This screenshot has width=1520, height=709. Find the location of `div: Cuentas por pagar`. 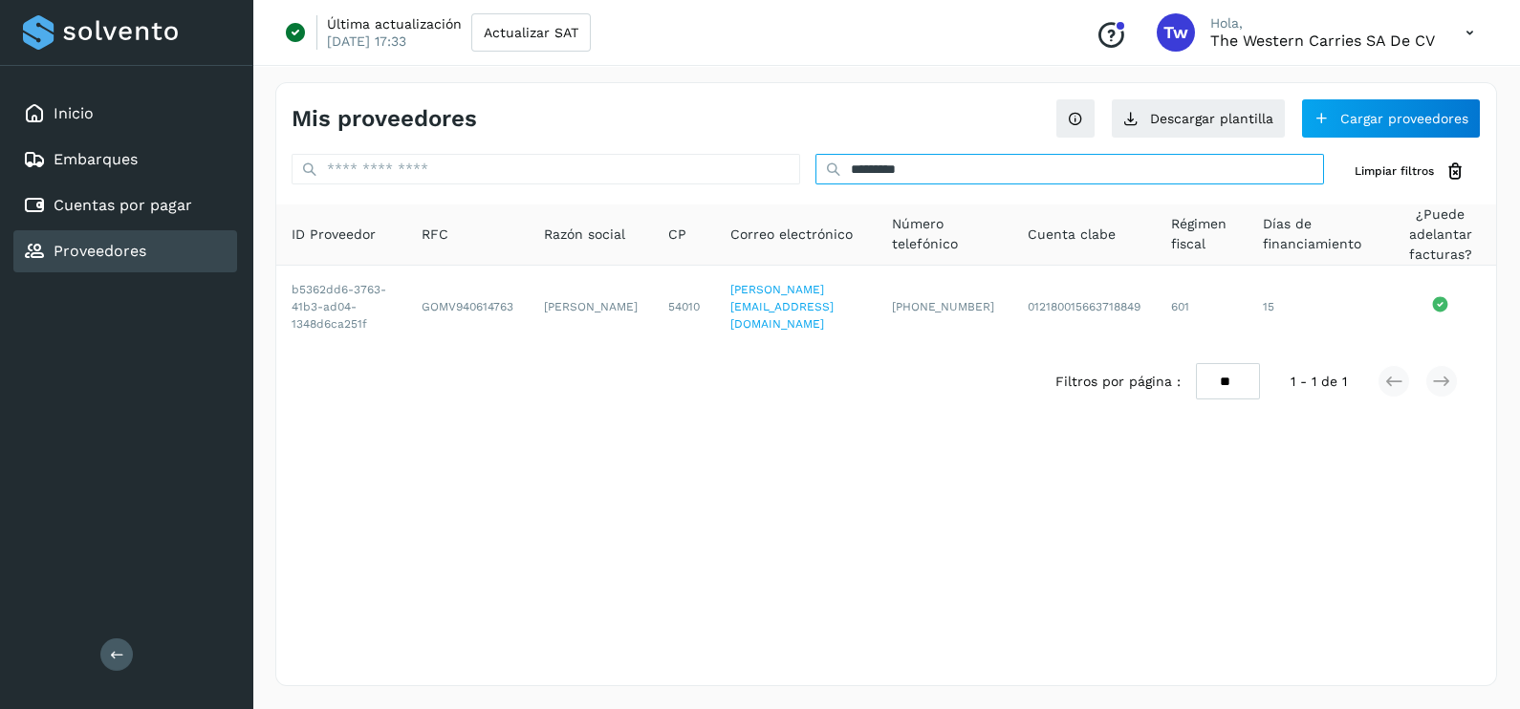

div: Cuentas por pagar is located at coordinates (125, 206).